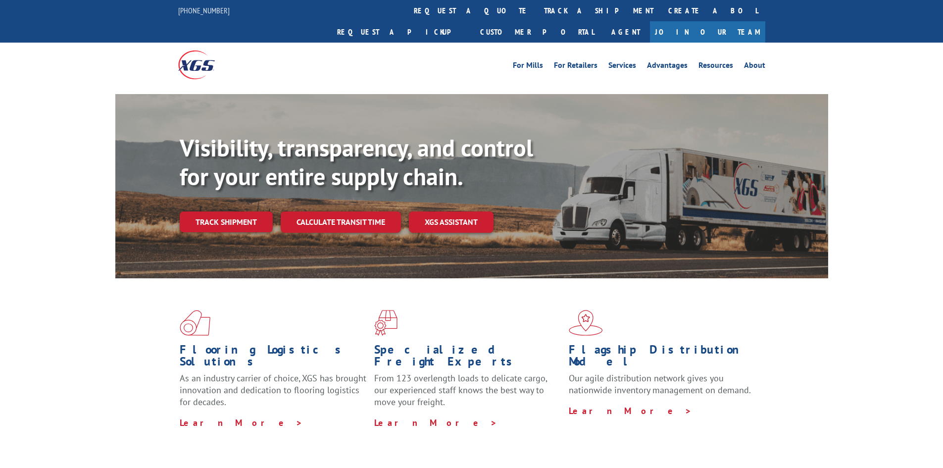  Describe the element at coordinates (341, 222) in the screenshot. I see `a: Calculate transit time` at that location.